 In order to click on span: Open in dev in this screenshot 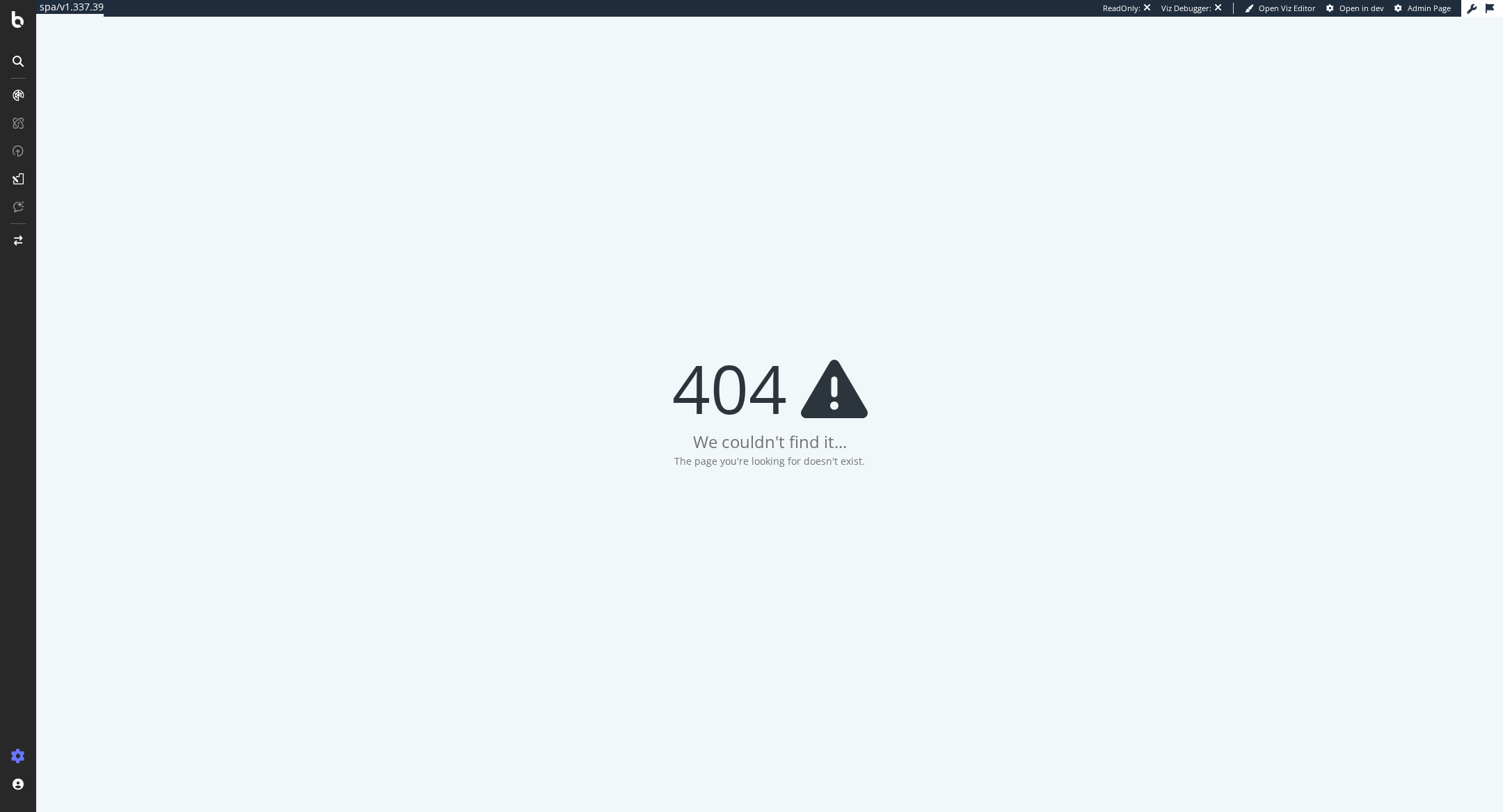, I will do `click(1362, 8)`.